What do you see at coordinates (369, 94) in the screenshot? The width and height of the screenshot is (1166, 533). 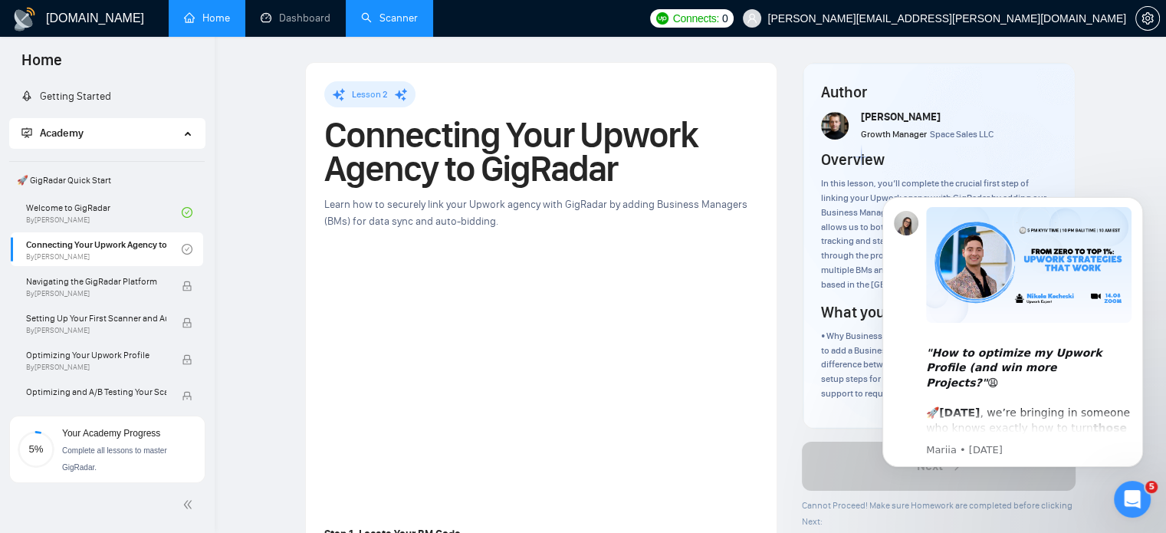 I see `span: Lesson 2` at bounding box center [369, 94].